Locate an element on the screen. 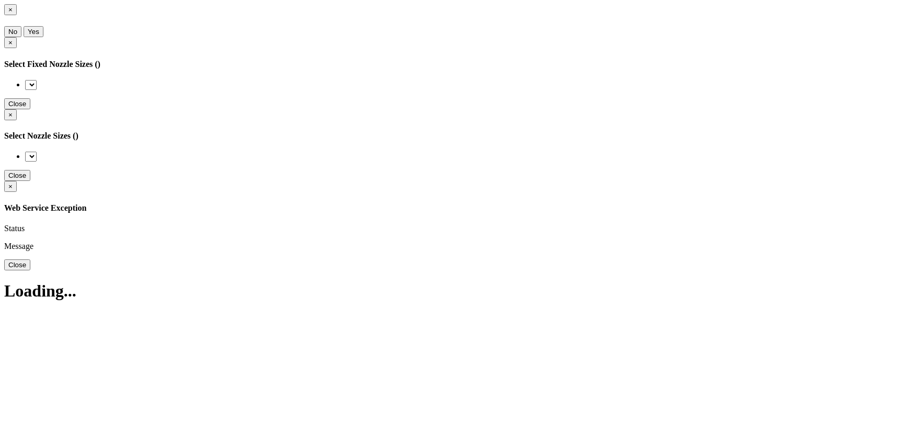  label: Message is located at coordinates (19, 246).